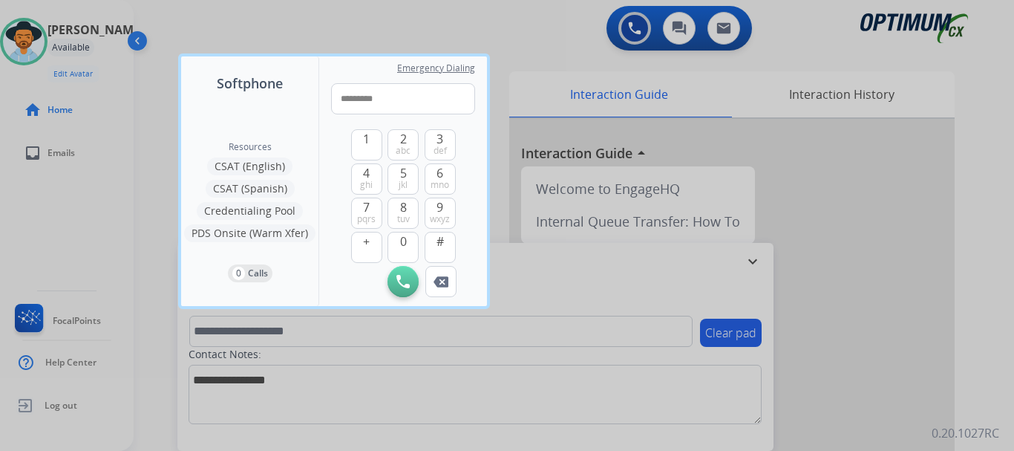 Image resolution: width=1014 pixels, height=451 pixels. Describe the element at coordinates (238, 273) in the screenshot. I see `p: 0` at that location.